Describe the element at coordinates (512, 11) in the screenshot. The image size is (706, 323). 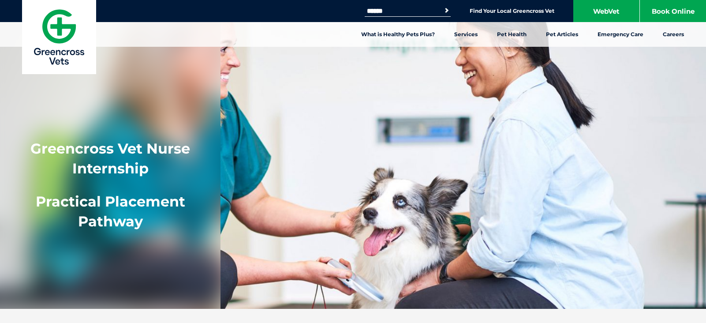
I see `a: Find Your Local Greencross Vet` at that location.